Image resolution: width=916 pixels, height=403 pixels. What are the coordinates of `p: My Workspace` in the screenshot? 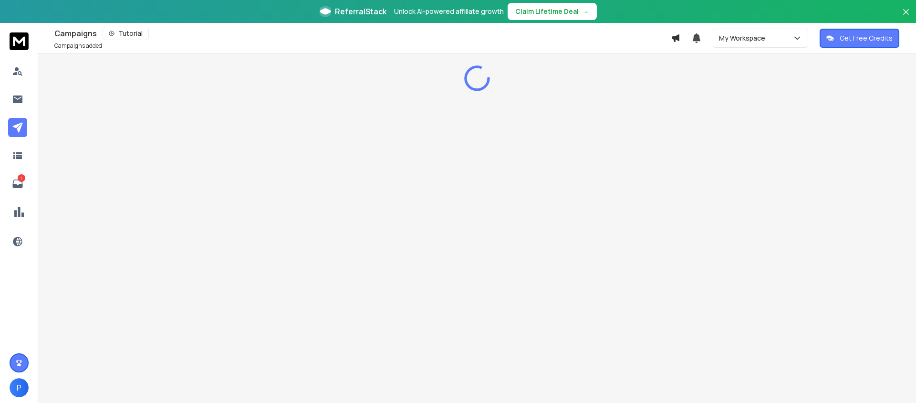 It's located at (744, 38).